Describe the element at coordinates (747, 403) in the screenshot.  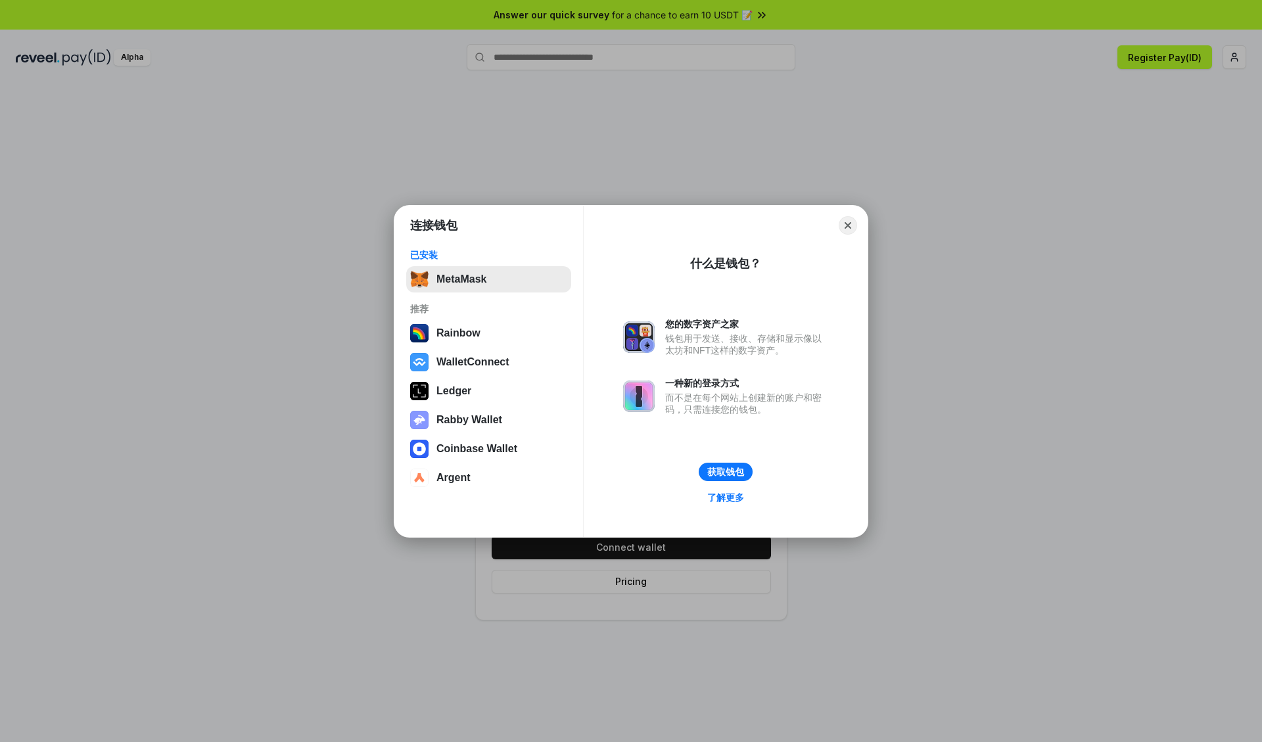
I see `div: 而不是在每个网站上创建新的账户和密码，只需连接您的钱包。` at that location.